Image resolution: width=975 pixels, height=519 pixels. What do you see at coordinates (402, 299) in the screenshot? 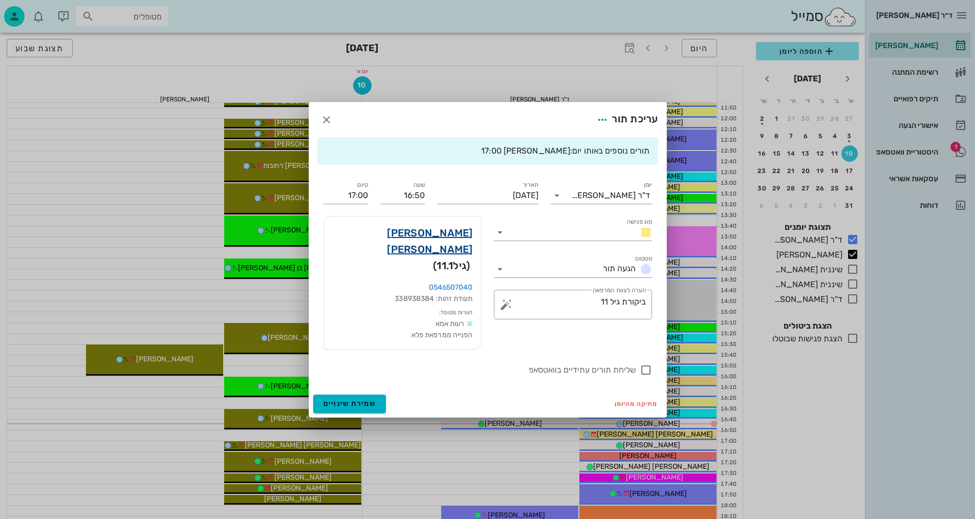
I see `div: תעודת זהות: 338938384` at bounding box center [402, 299].